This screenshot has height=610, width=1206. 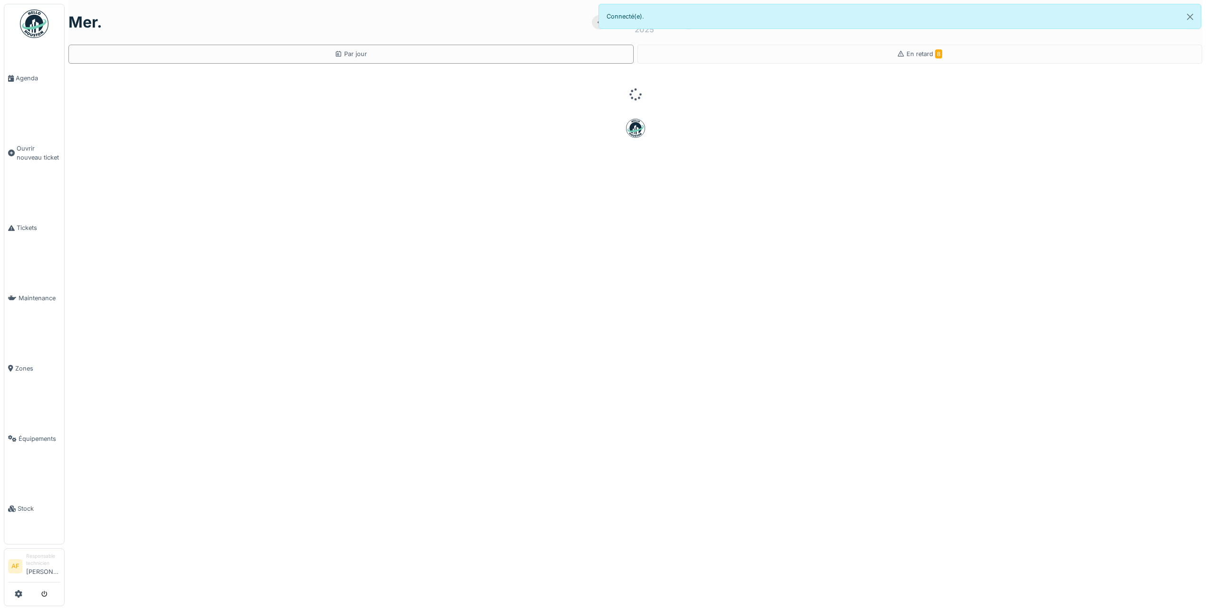 I want to click on div: 2025, so click(x=644, y=29).